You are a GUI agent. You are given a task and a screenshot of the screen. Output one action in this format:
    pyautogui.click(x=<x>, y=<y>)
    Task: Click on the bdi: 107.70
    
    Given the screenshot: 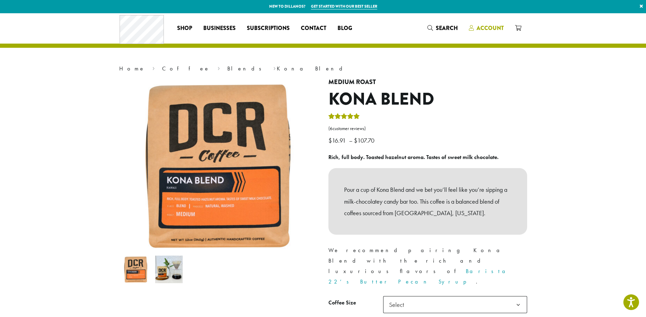 What is the action you would take?
    pyautogui.click(x=365, y=140)
    